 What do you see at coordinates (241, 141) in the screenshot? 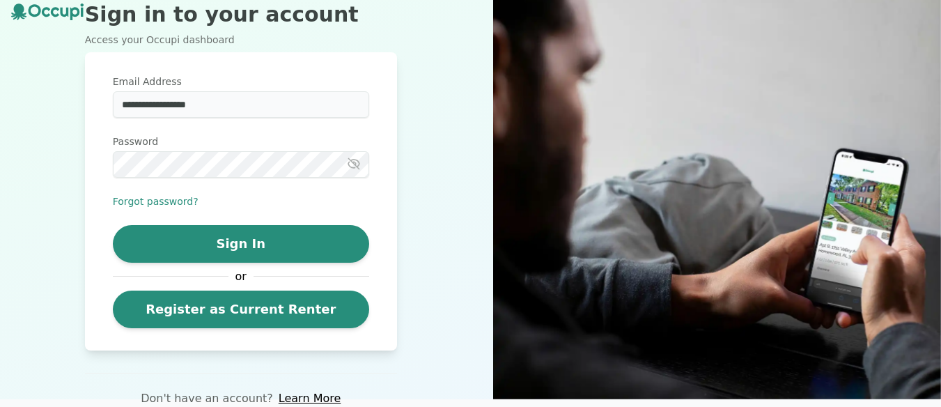
I see `label: Password` at bounding box center [241, 141].